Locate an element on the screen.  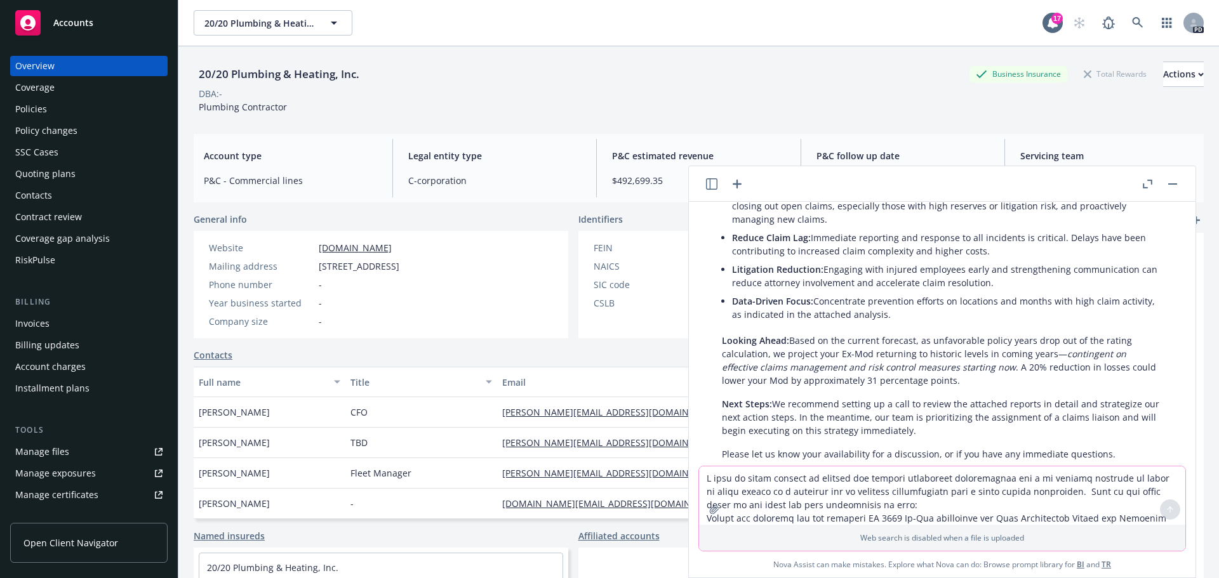
span: Servicing team is located at coordinates (1107, 156).